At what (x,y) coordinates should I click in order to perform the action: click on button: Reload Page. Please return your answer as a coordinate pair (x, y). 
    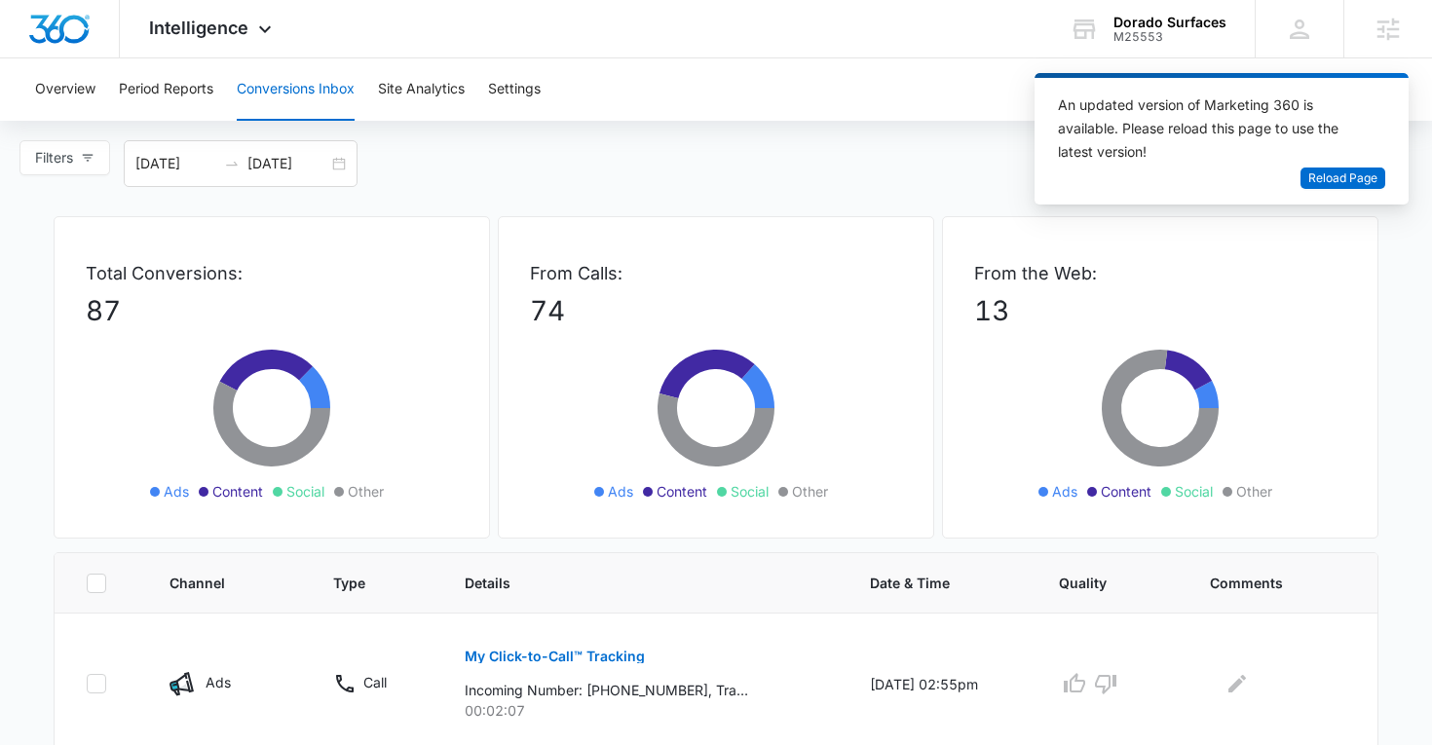
    Looking at the image, I should click on (1343, 178).